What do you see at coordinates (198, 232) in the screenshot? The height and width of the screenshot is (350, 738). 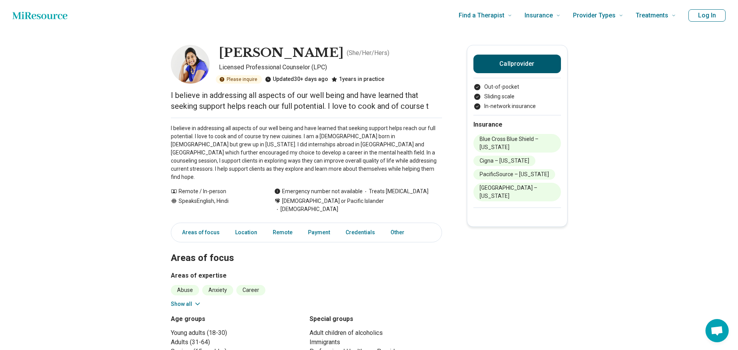 I see `a: Areas of focus` at bounding box center [198, 232].